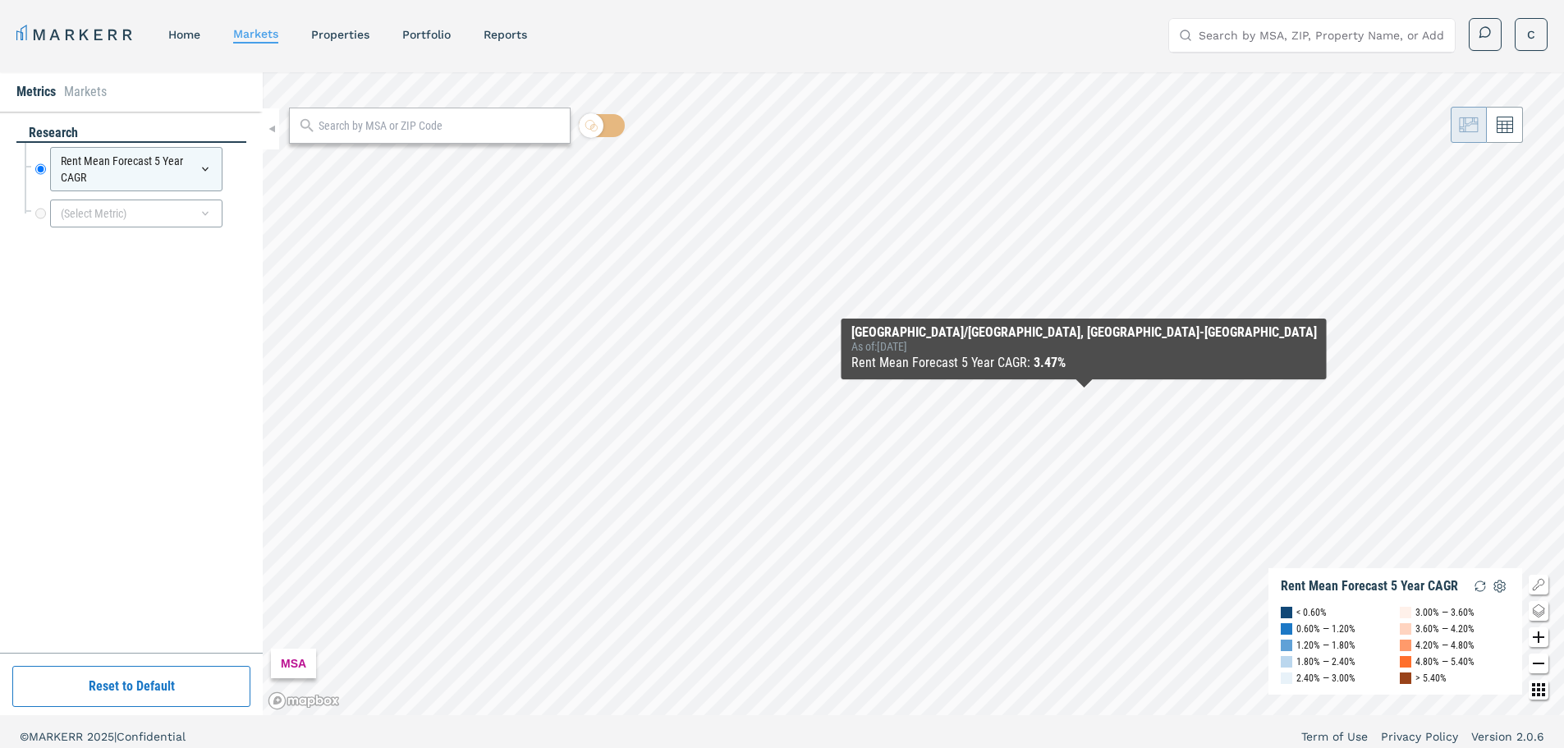 The width and height of the screenshot is (1564, 748). What do you see at coordinates (1322, 35) in the screenshot?
I see `input: Search by MSA, ZIP, Property Name, or Address` at bounding box center [1322, 35].